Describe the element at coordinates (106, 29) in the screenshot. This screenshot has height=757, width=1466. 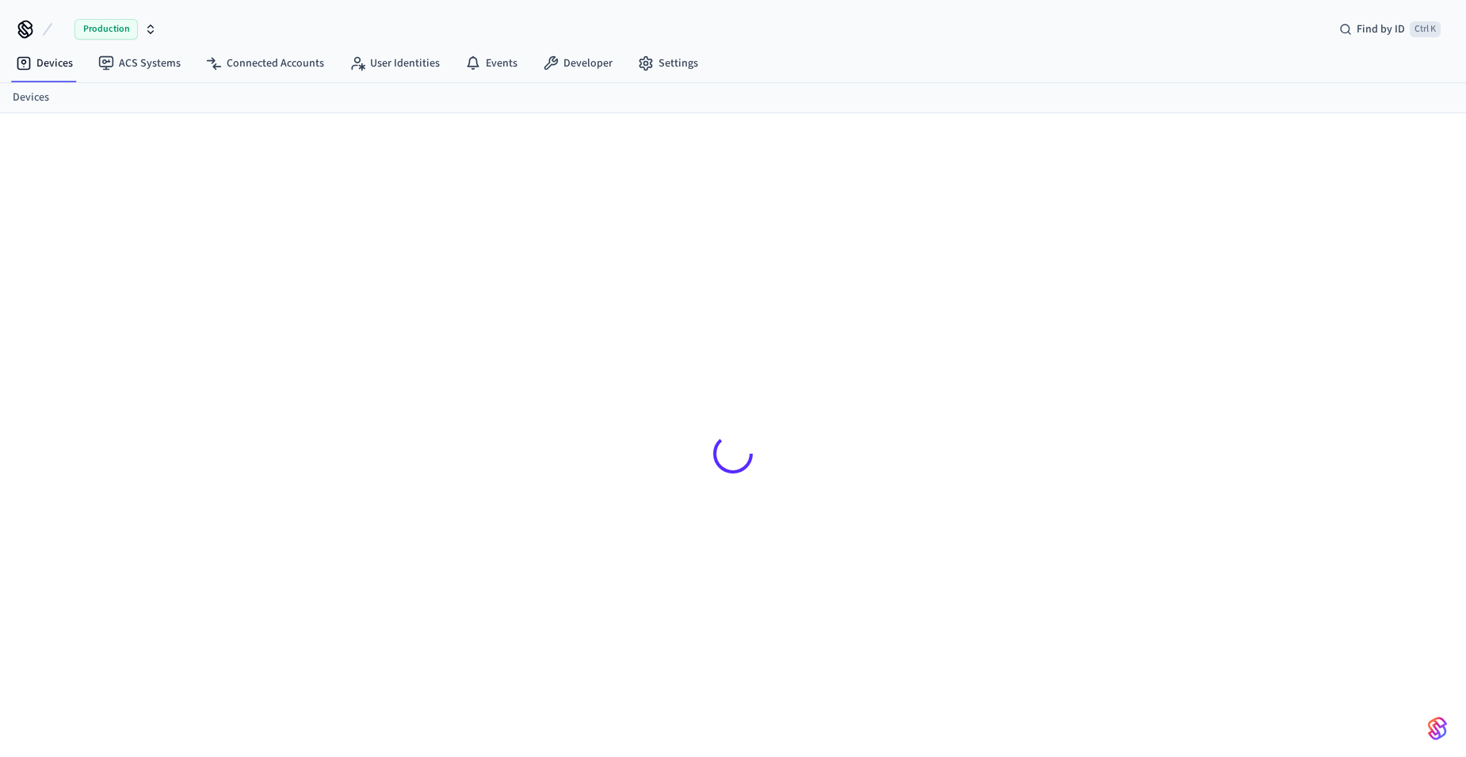
I see `span: Production` at that location.